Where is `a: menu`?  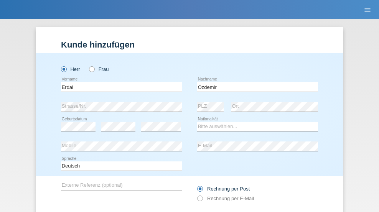
a: menu is located at coordinates (368, 10).